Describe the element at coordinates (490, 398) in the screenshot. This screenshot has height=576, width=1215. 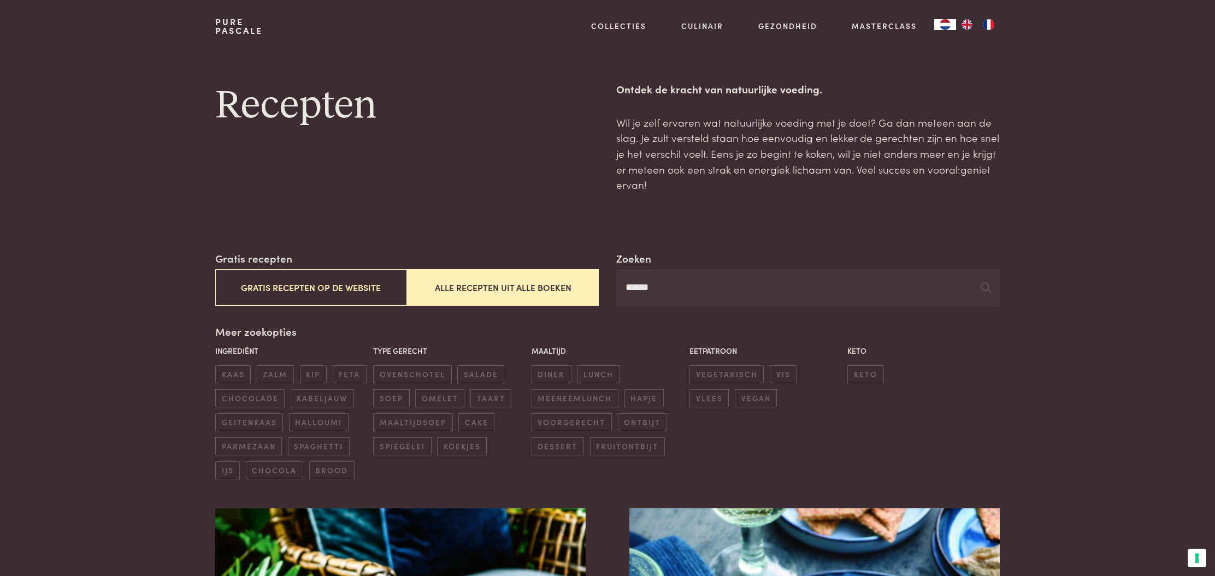
I see `span: taart` at that location.